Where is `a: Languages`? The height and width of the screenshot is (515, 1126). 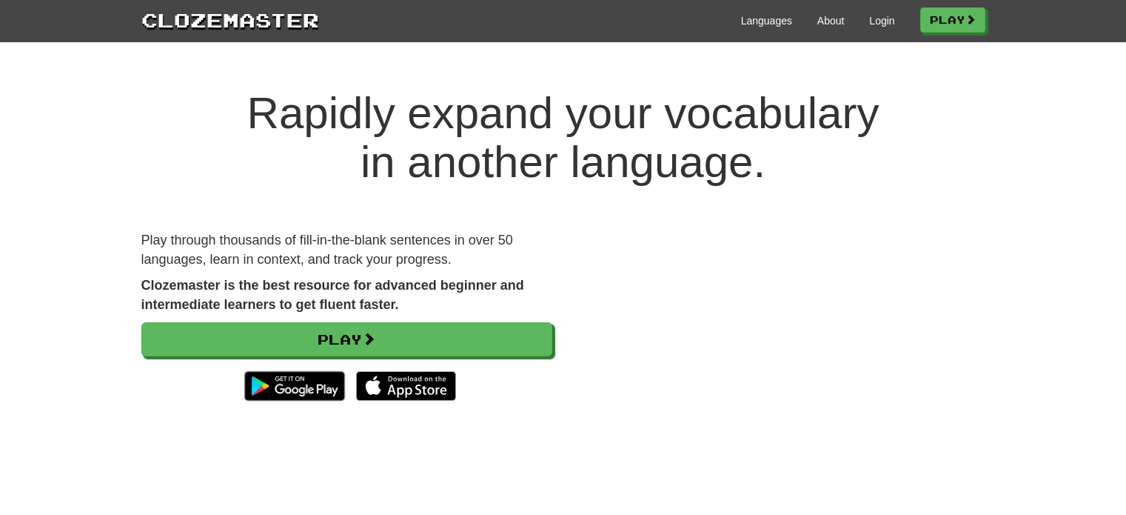
a: Languages is located at coordinates (766, 21).